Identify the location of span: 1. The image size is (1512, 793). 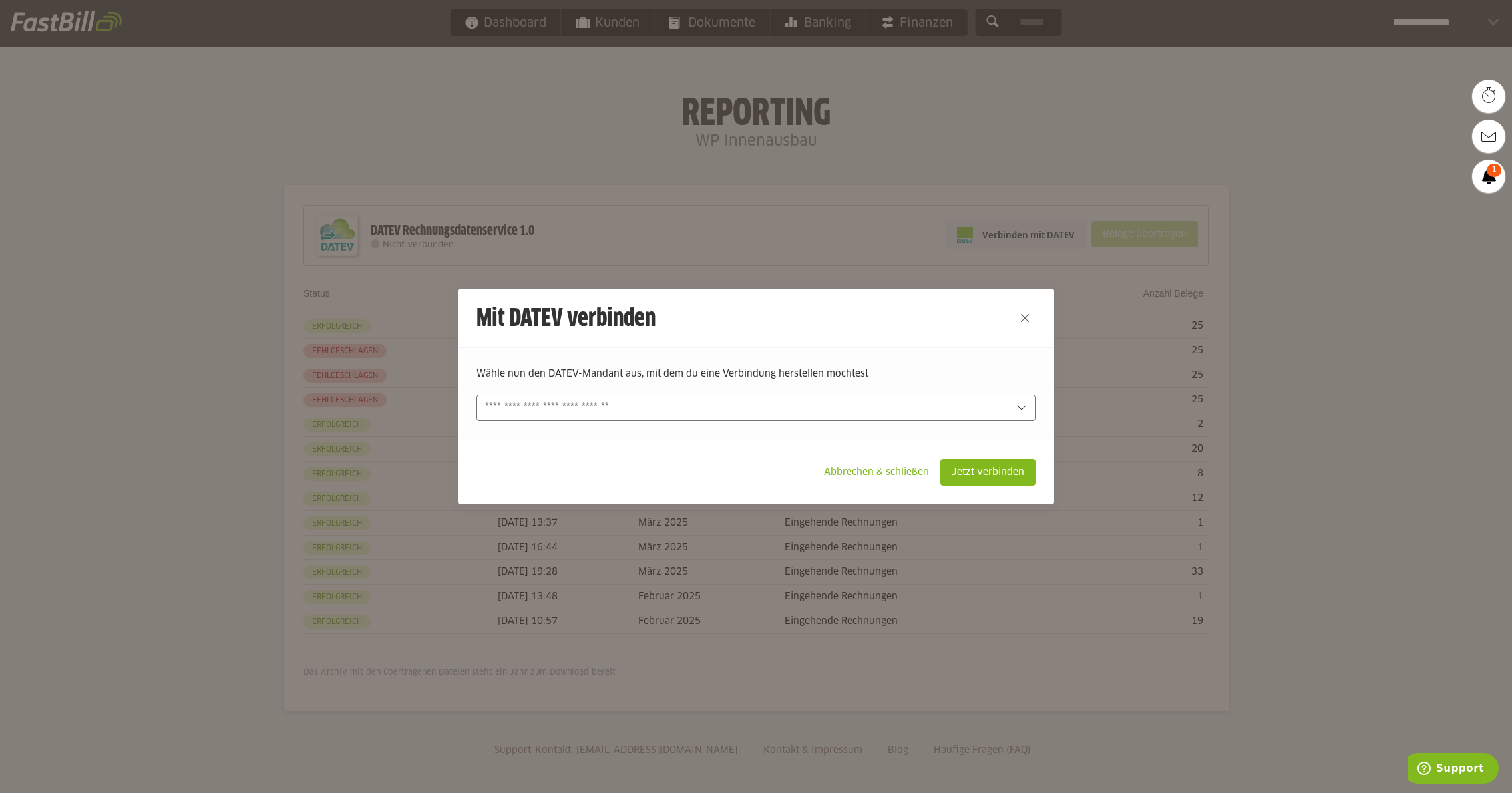
(1495, 170).